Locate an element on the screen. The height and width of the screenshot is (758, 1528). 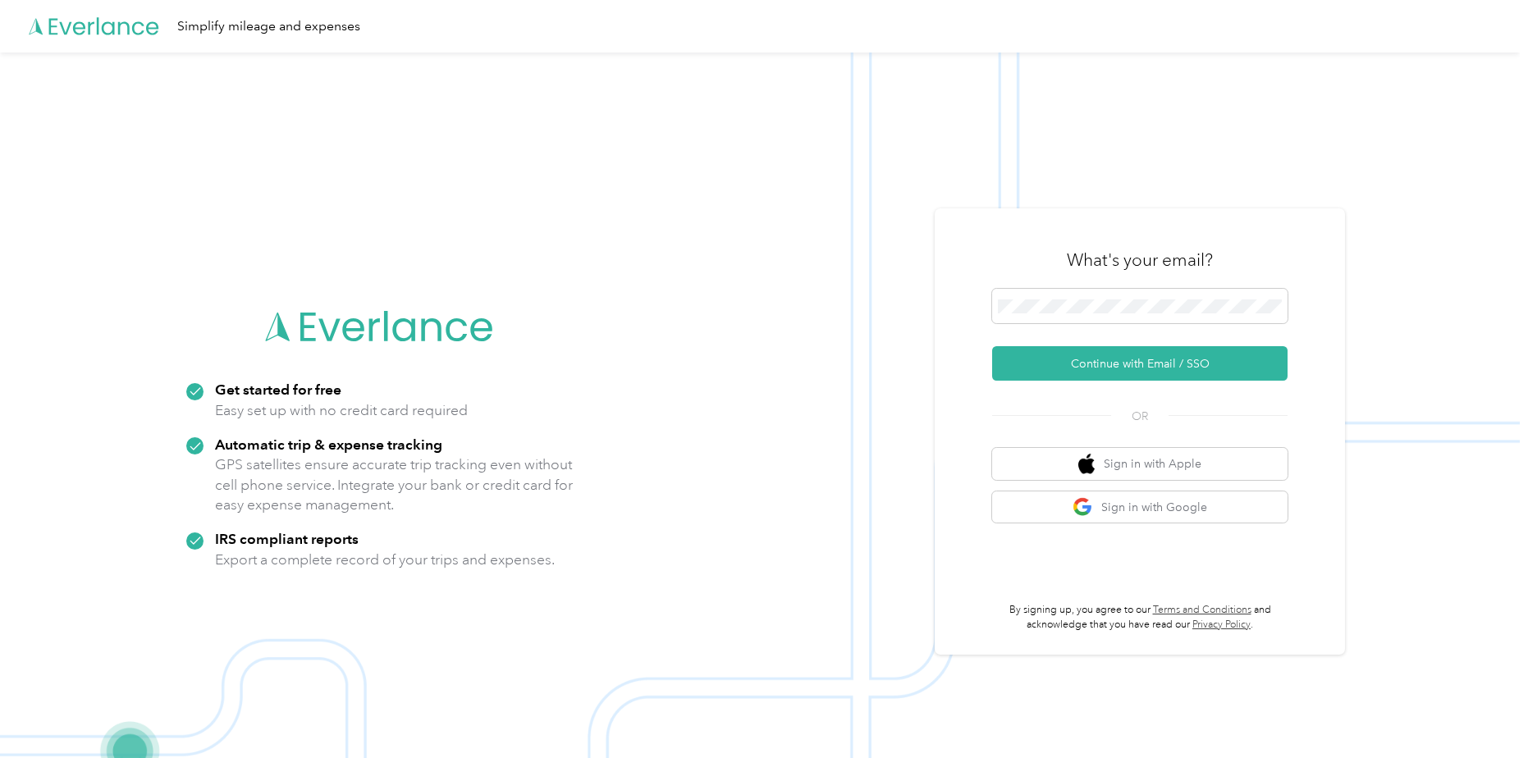
p: Export a complete record of your trips and expenses. is located at coordinates (385, 560).